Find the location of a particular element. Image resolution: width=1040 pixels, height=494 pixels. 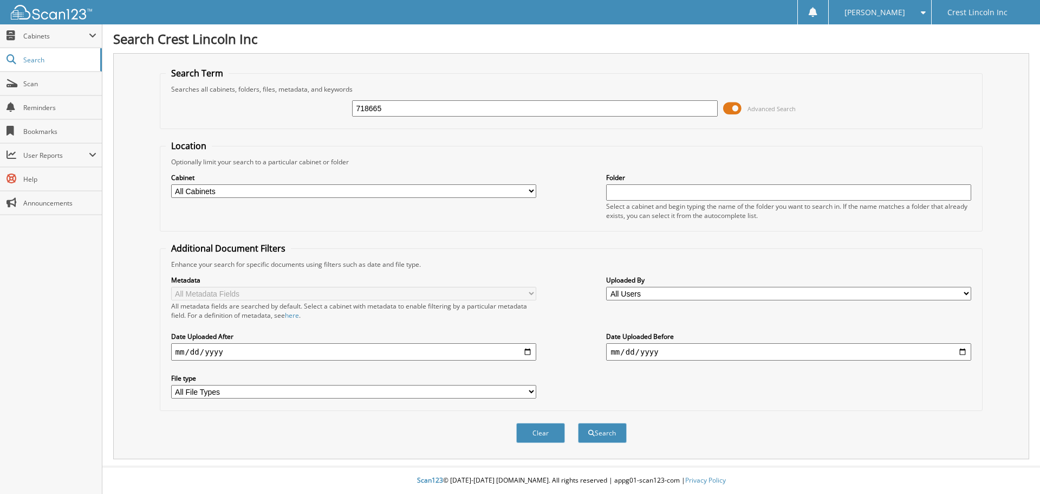

span: Scan123 is located at coordinates (430, 480).